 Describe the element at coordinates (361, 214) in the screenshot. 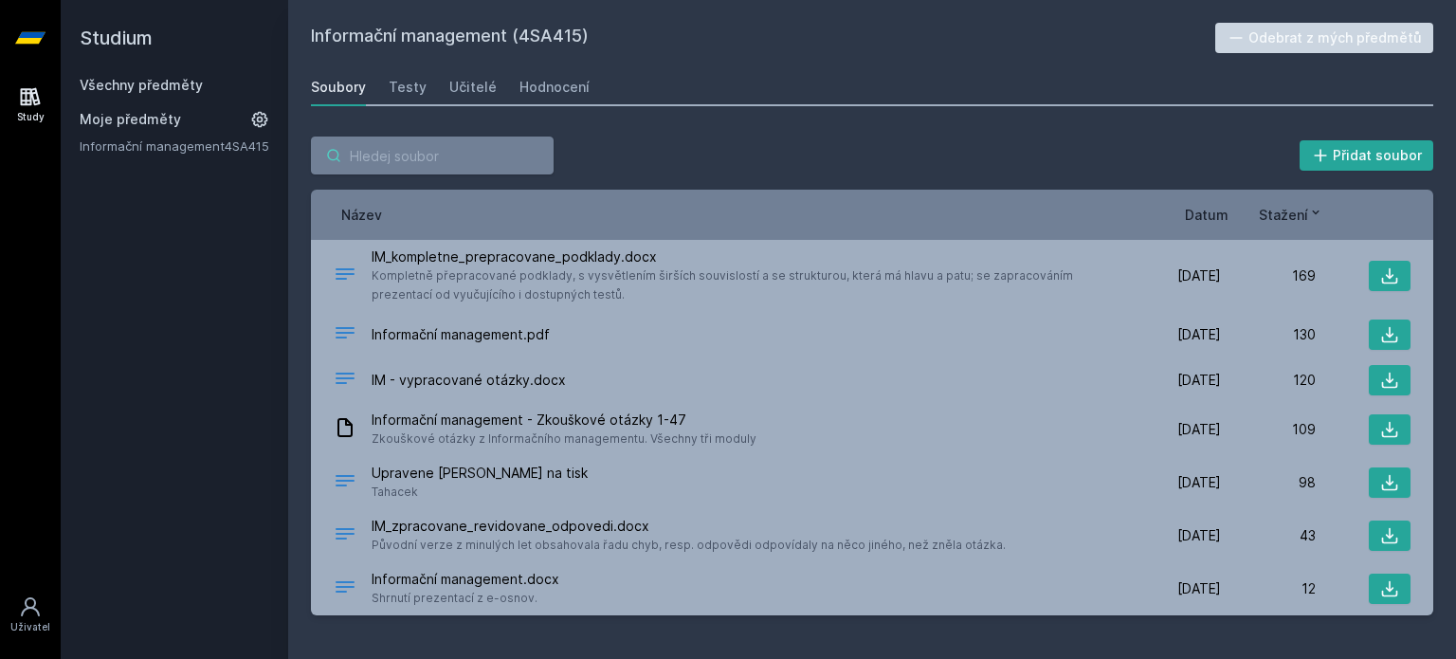

I see `span: Název` at that location.